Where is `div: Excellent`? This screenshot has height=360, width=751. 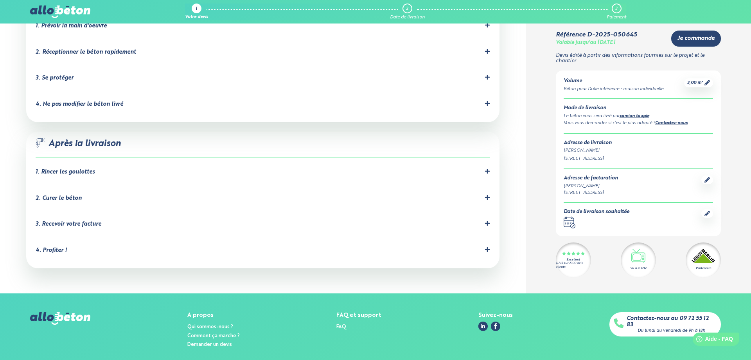 div: Excellent is located at coordinates (573, 259).